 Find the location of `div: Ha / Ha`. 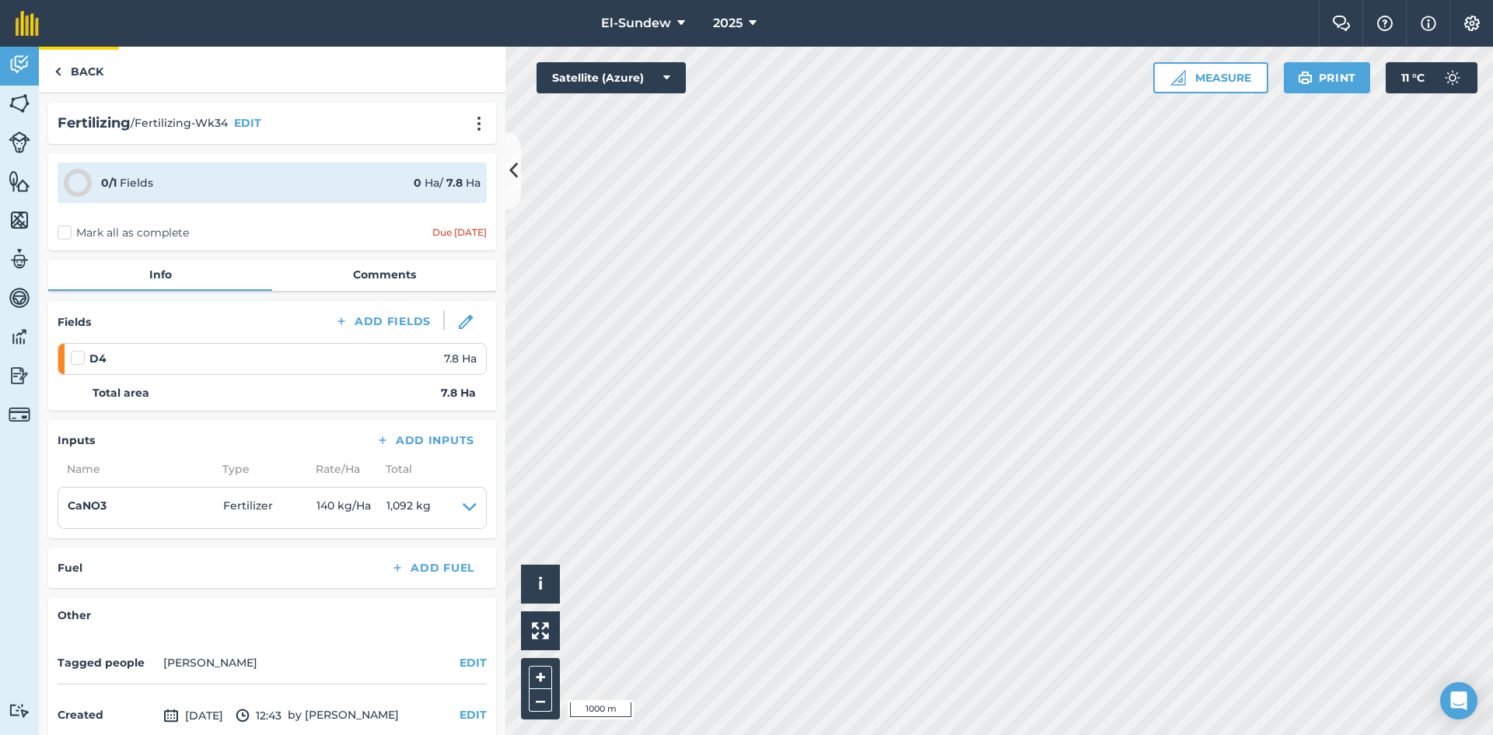

div: Ha / Ha is located at coordinates (447, 183).